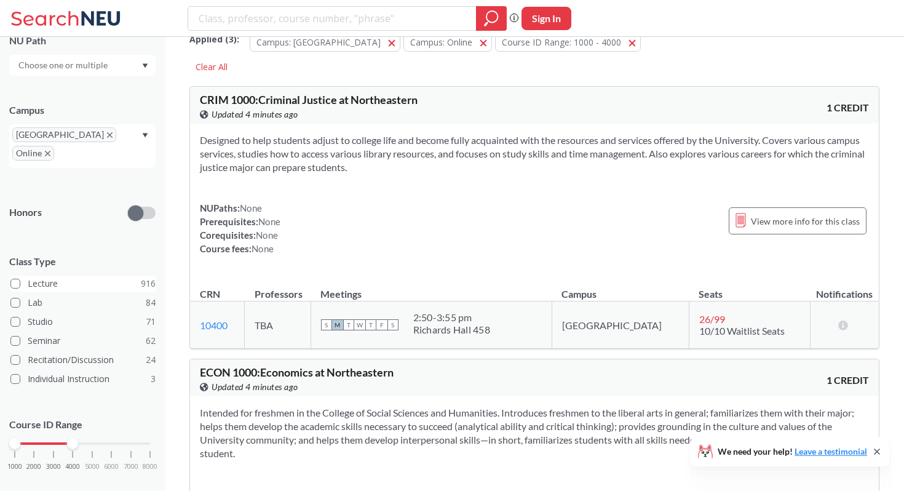 The width and height of the screenshot is (904, 491). What do you see at coordinates (831, 451) in the screenshot?
I see `a: Leave a testimonial` at bounding box center [831, 451].